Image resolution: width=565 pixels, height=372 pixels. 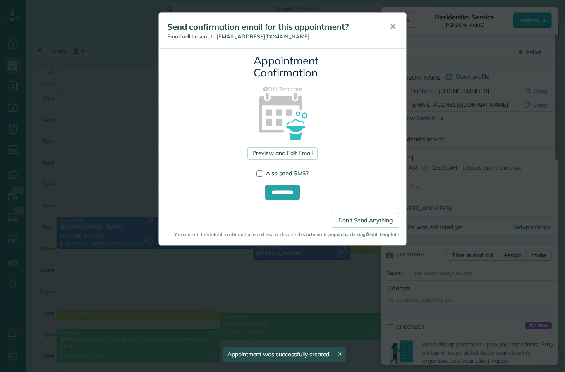 I want to click on a: Preview and Edit Email, so click(x=282, y=153).